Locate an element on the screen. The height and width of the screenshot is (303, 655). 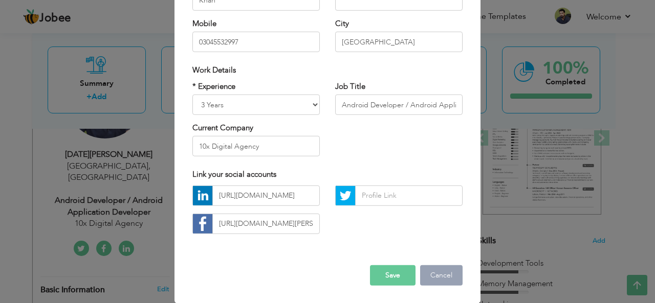
img: linkedin is located at coordinates (202, 196).